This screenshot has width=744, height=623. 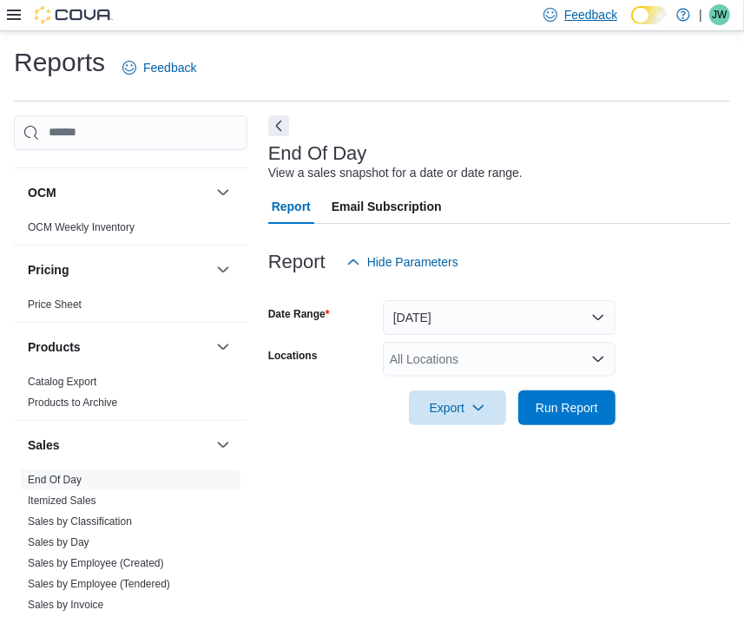 What do you see at coordinates (130, 231) in the screenshot?
I see `div: OCM` at bounding box center [130, 231].